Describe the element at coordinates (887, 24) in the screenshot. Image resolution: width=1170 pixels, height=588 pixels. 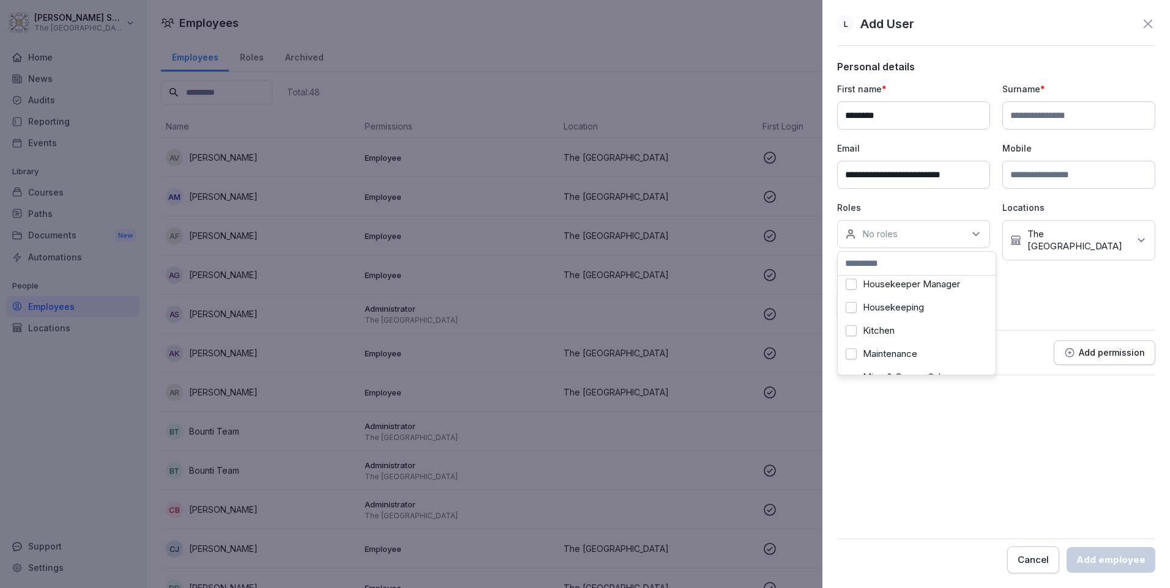
I see `p: Add User` at that location.